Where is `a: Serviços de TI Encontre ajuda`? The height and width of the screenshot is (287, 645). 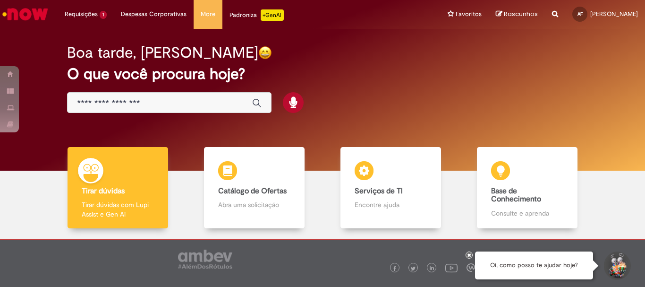
a: Serviços de TI Encontre ajuda is located at coordinates (391, 187).